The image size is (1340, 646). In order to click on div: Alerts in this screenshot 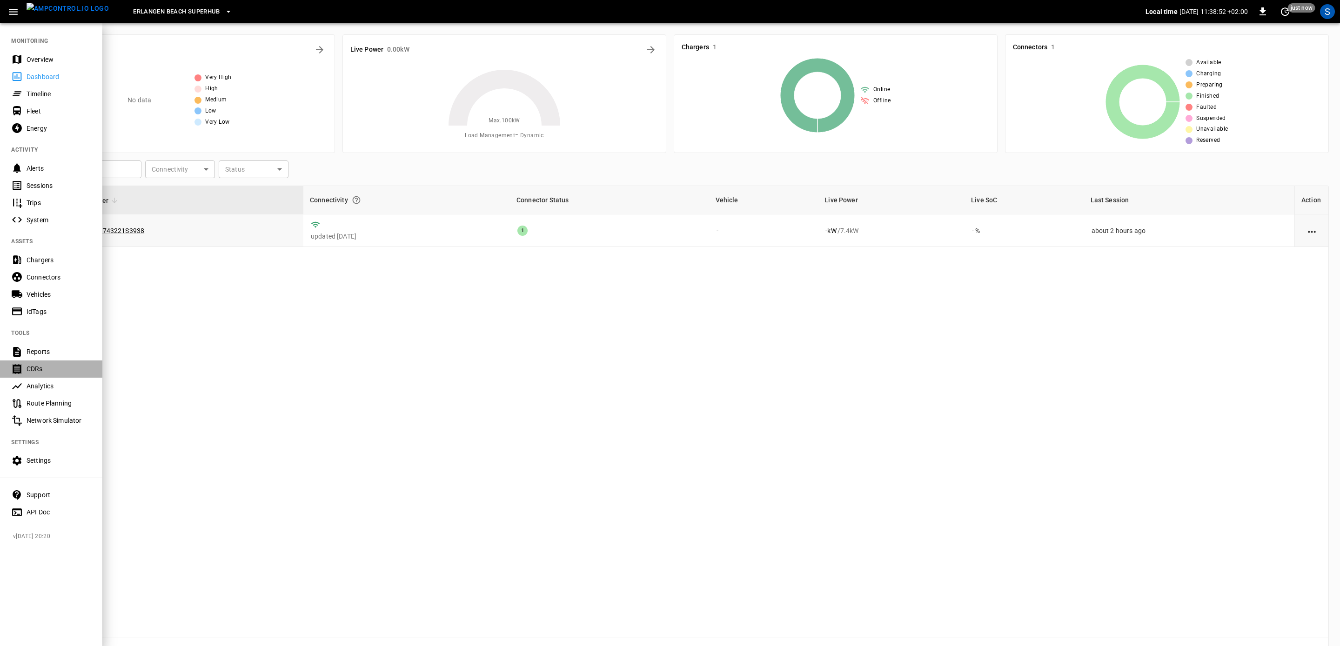, I will do `click(59, 168)`.